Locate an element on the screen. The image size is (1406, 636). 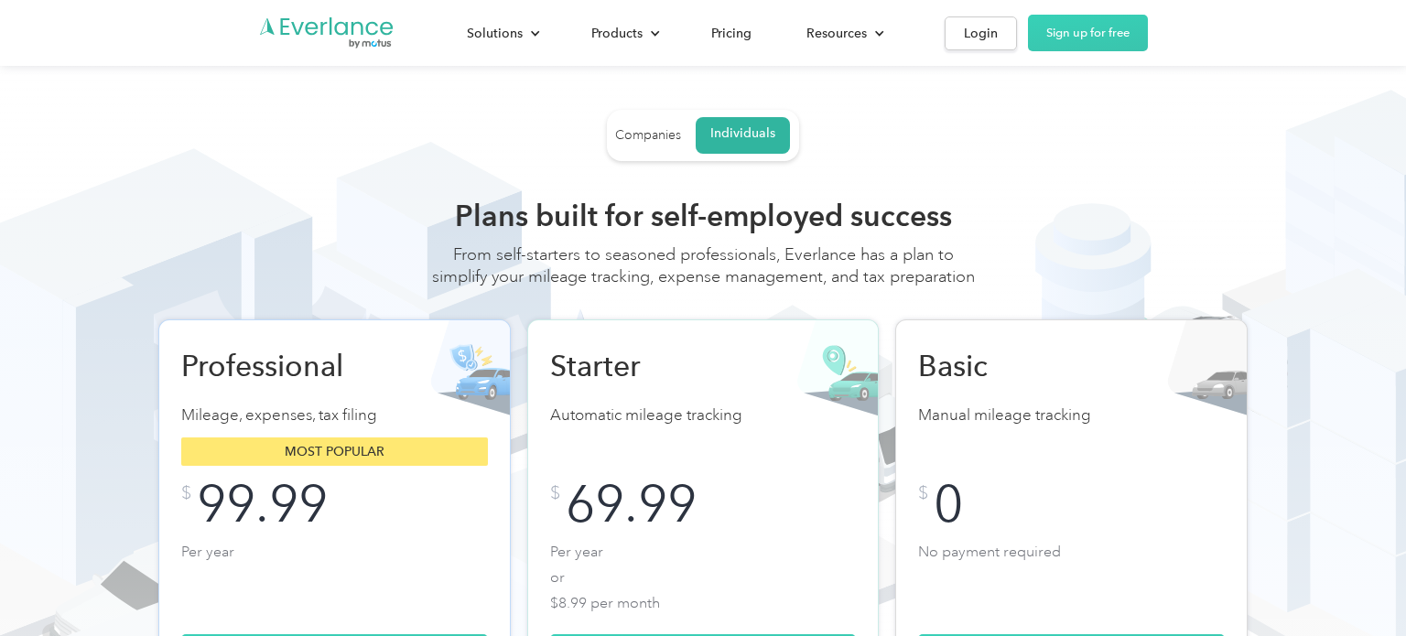
div: Pricing is located at coordinates (731, 33).